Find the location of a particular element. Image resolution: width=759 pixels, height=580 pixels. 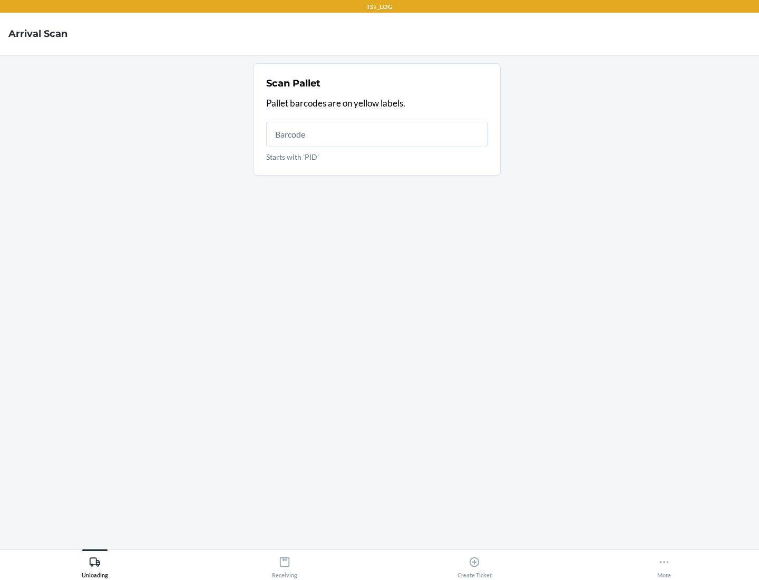

p: Pallet barcodes are on yellow labels. is located at coordinates (377, 103).